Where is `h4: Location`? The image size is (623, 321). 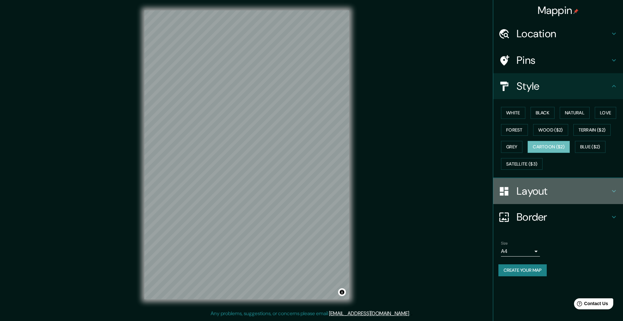
h4: Location is located at coordinates (563, 34).